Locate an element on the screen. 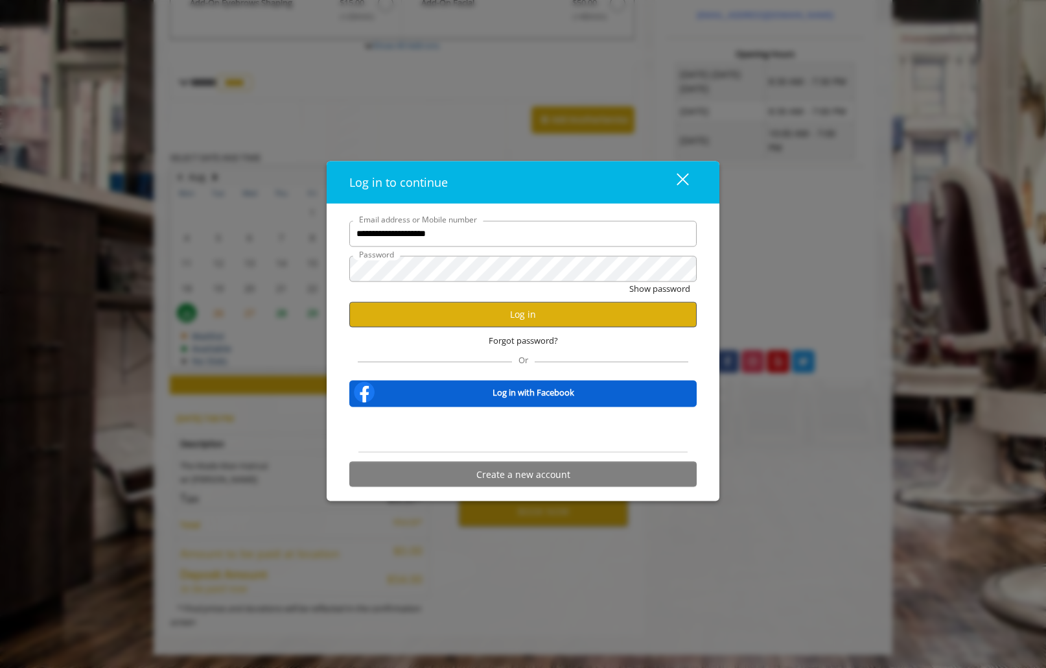 This screenshot has width=1046, height=668. button: Show password is located at coordinates (660, 288).